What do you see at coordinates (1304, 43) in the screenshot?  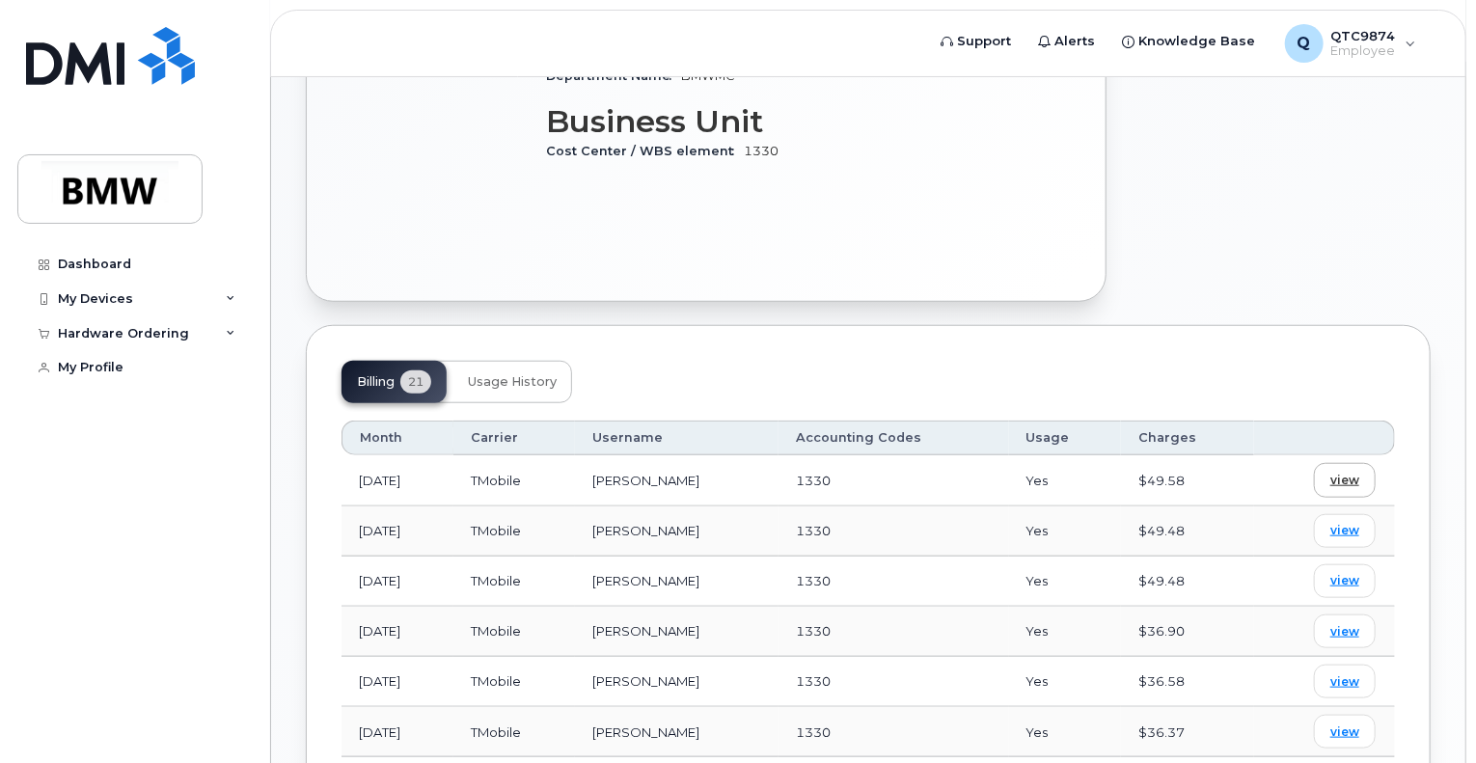 I see `span: Q` at bounding box center [1304, 43].